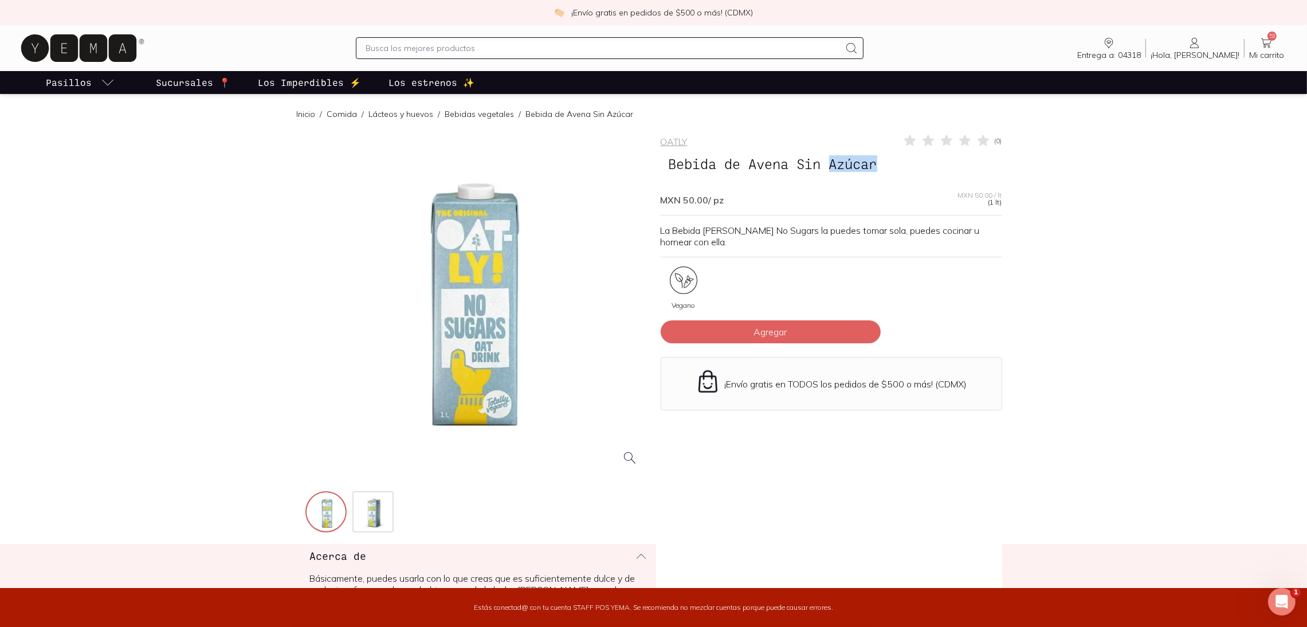 The height and width of the screenshot is (627, 1307). I want to click on span: (1 lt), so click(996, 202).